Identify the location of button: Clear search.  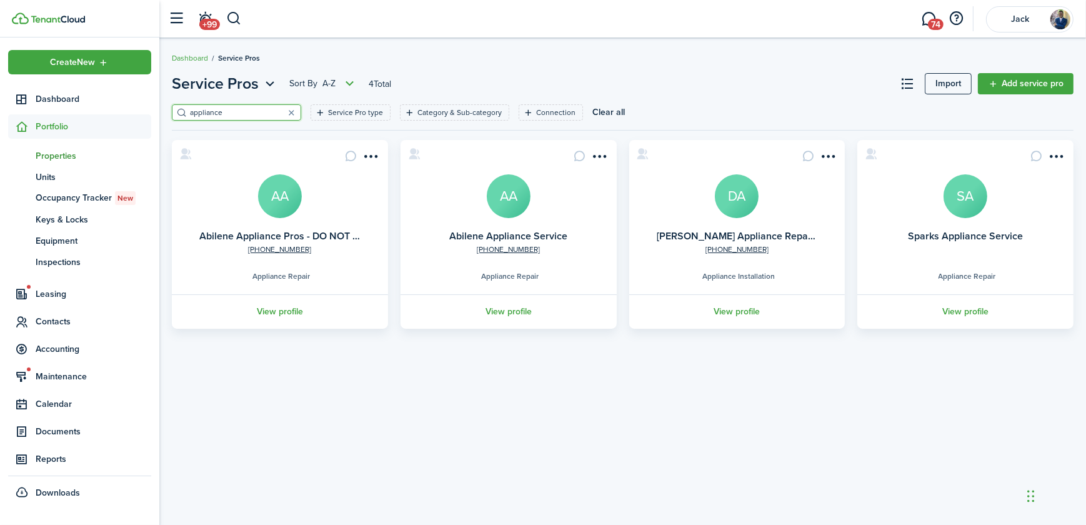
(292, 112).